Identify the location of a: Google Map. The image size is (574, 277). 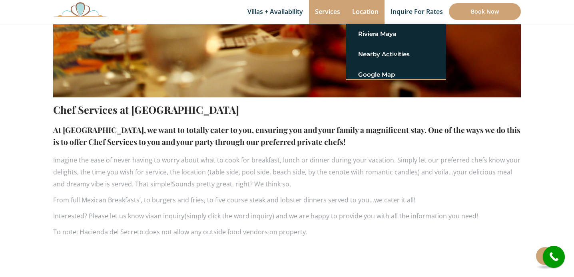
(396, 75).